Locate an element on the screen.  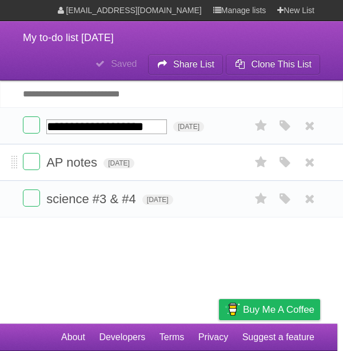
span: science #3 & #4 is located at coordinates (92, 199).